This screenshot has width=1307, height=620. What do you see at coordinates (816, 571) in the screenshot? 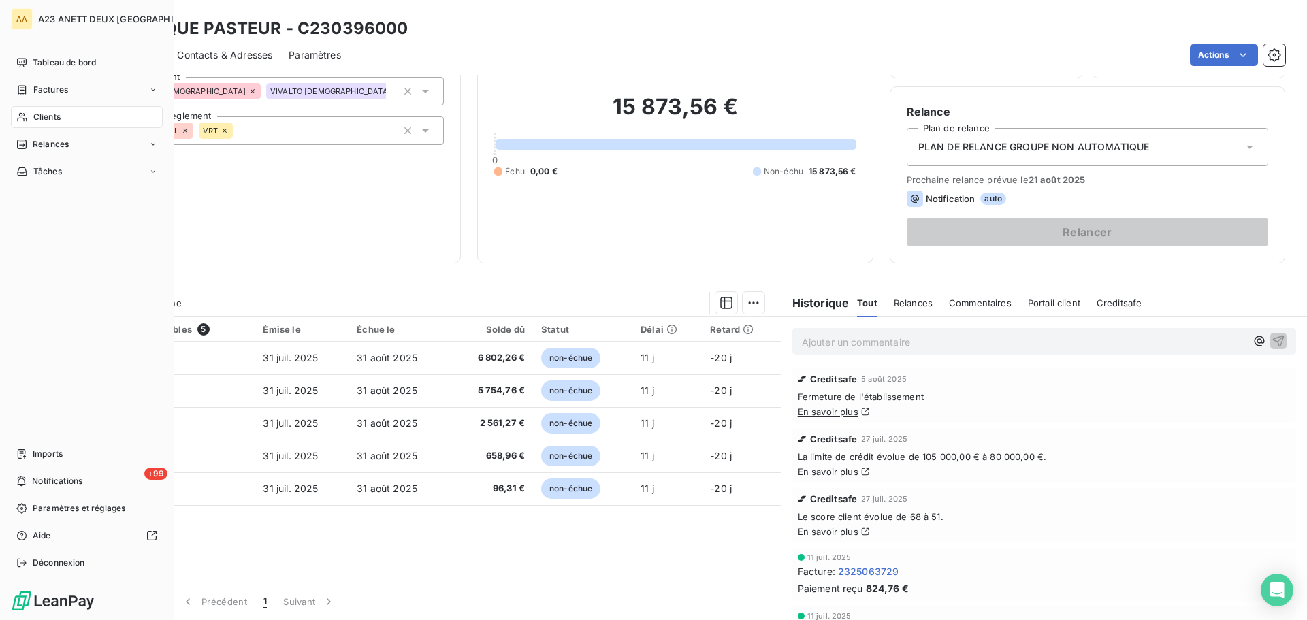
I see `span: Facture :` at bounding box center [816, 571].